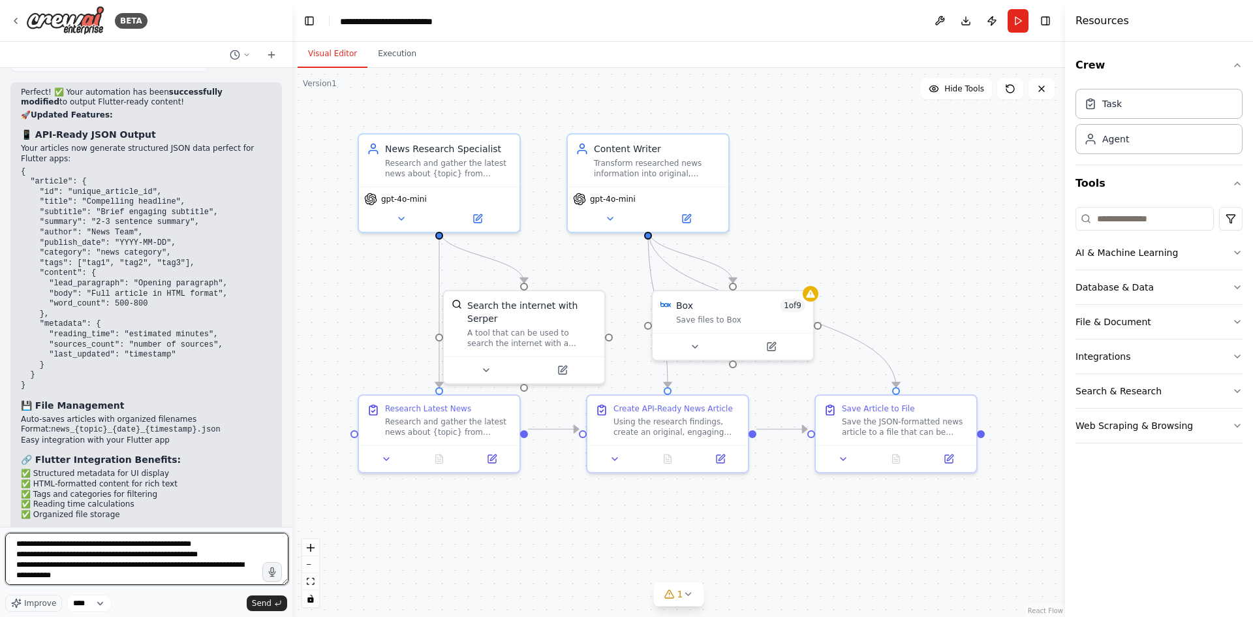 The height and width of the screenshot is (617, 1253). I want to click on div: Transform researched news information into original, engaging articles for the newspaper while ma..., so click(657, 168).